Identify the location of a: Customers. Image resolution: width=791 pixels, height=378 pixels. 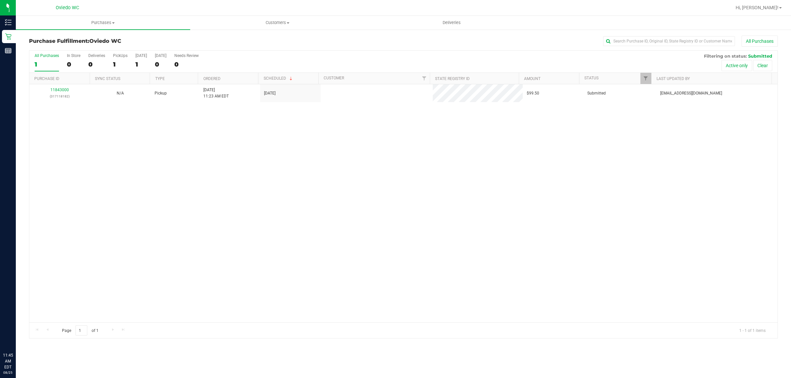
(277, 23).